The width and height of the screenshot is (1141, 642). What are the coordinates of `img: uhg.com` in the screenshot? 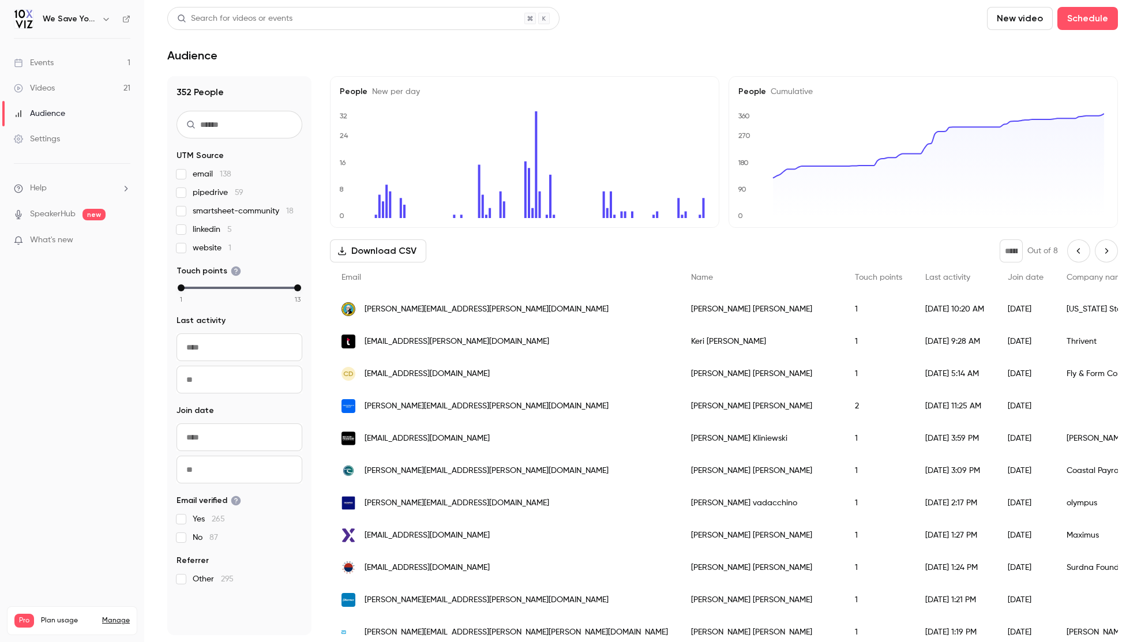 It's located at (348, 406).